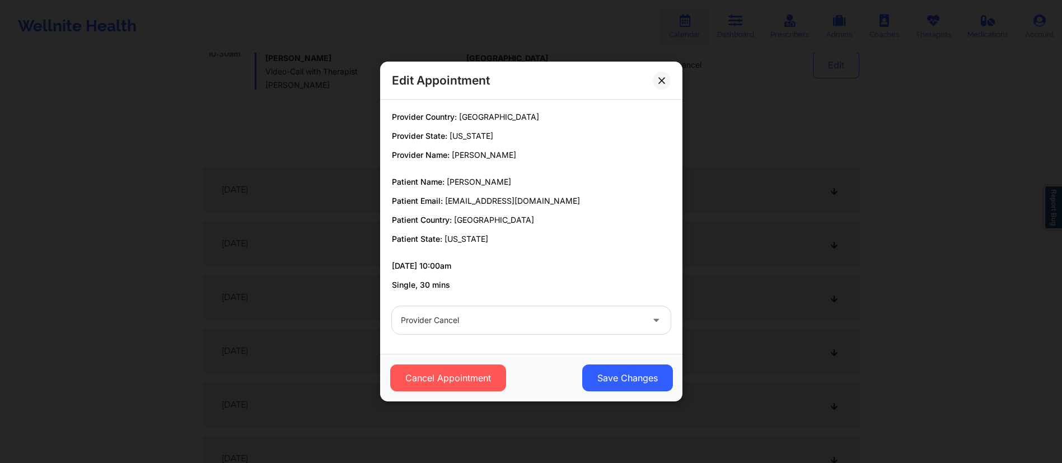 This screenshot has width=1062, height=463. Describe the element at coordinates (531, 239) in the screenshot. I see `p: Patient State:` at that location.